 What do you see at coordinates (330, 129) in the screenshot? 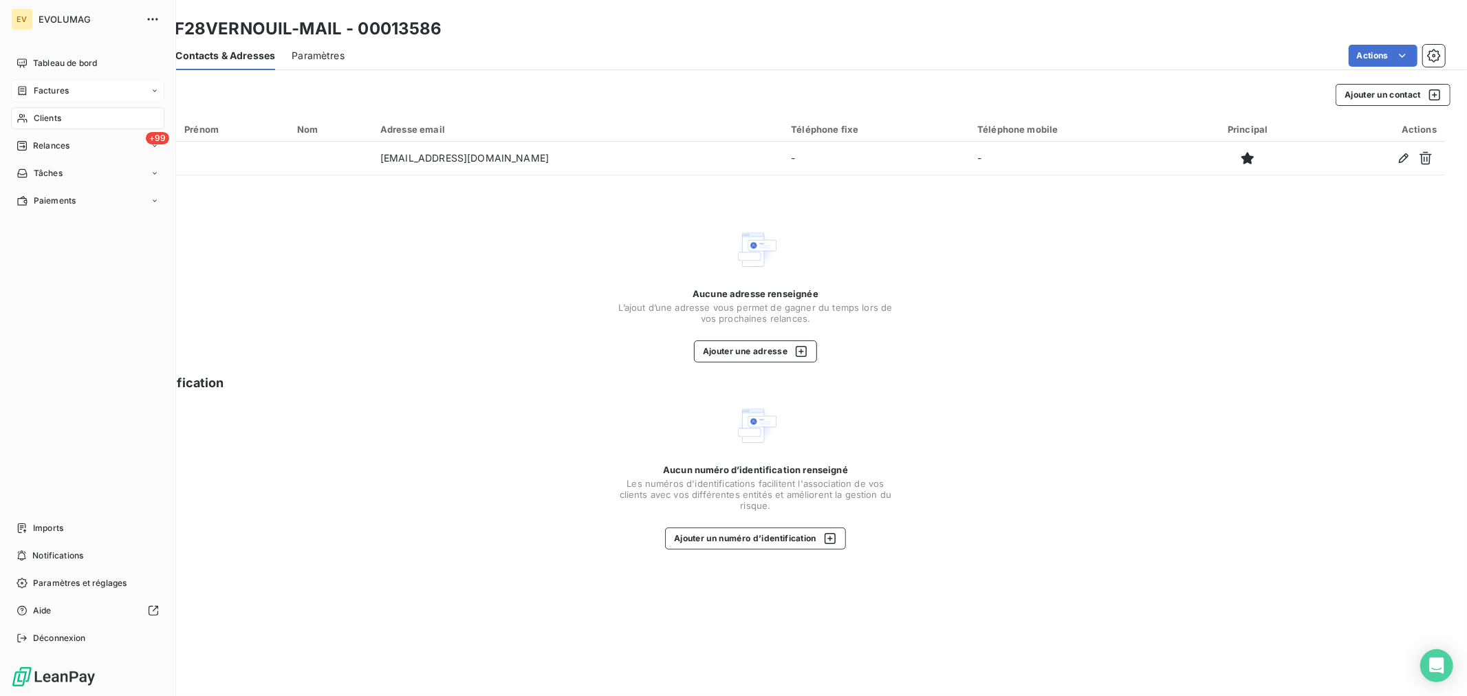
I see `div: Nom` at bounding box center [330, 129].